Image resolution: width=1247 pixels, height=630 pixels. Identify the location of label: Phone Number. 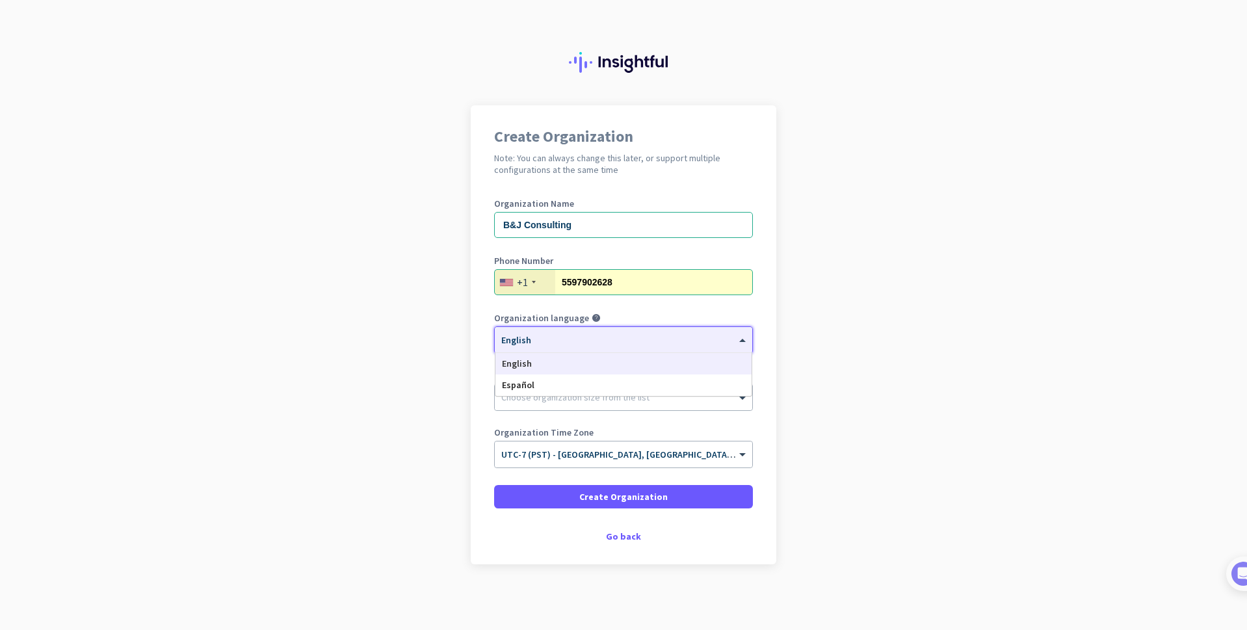
(623, 261).